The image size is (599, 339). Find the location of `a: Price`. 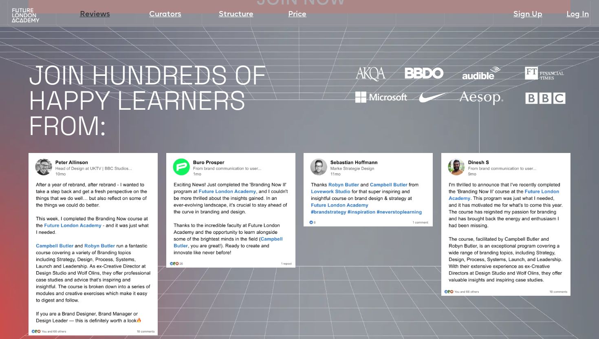

a: Price is located at coordinates (297, 15).